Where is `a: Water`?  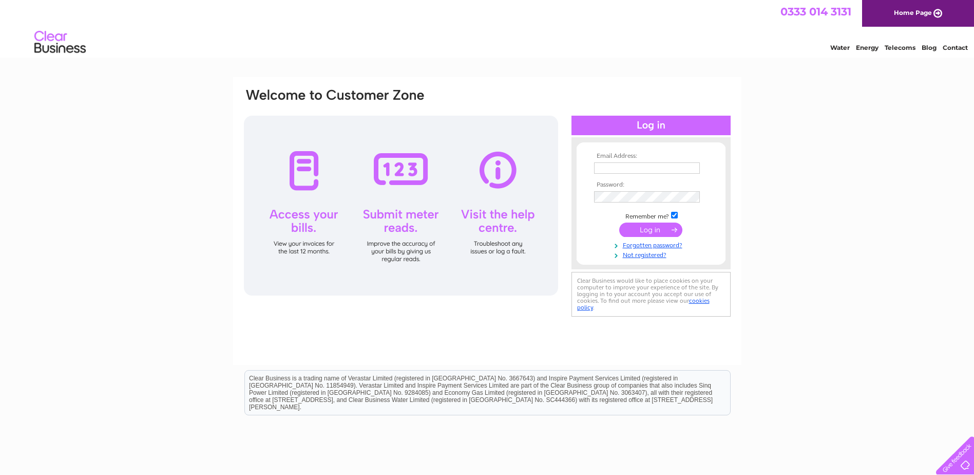
a: Water is located at coordinates (840, 47).